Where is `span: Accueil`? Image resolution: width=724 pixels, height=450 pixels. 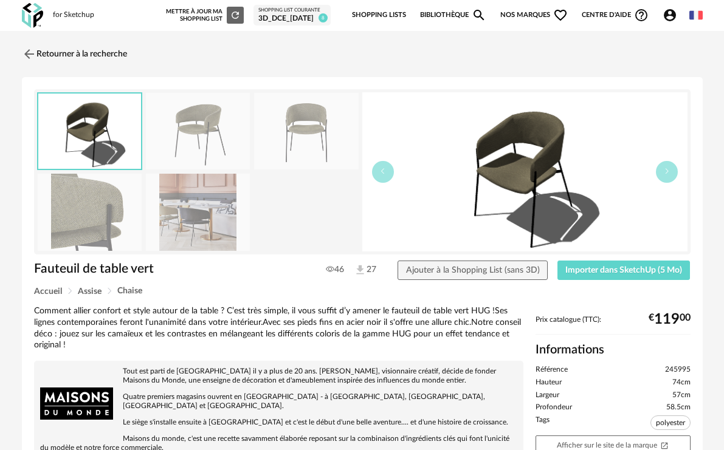 span: Accueil is located at coordinates (48, 292).